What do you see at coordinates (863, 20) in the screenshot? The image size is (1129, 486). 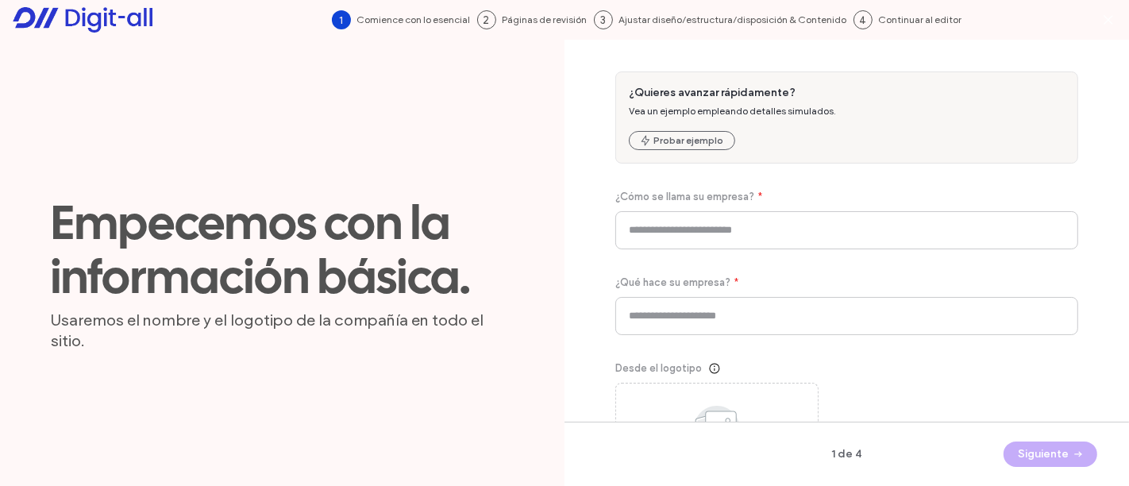 I see `div: 4` at bounding box center [863, 20].